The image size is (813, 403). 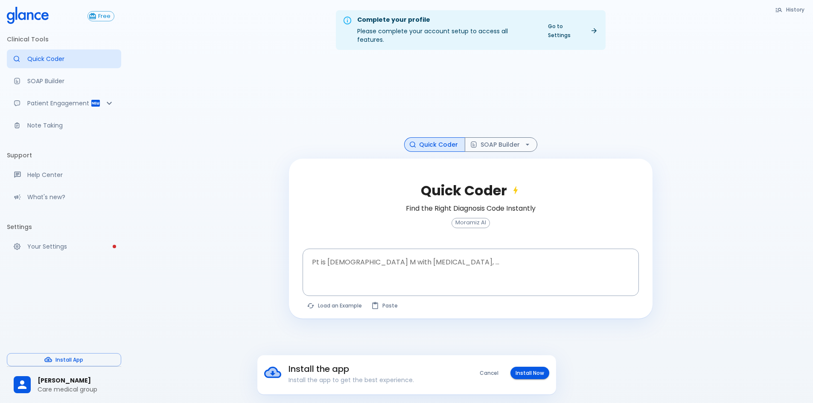 I want to click on div: Complete your profile, so click(x=446, y=20).